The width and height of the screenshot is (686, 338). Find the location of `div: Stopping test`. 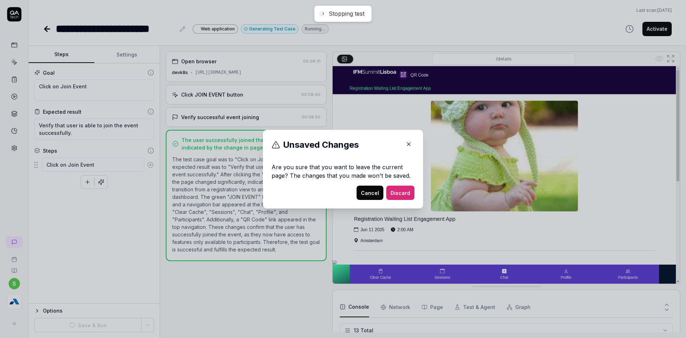

div: Stopping test is located at coordinates (347, 14).